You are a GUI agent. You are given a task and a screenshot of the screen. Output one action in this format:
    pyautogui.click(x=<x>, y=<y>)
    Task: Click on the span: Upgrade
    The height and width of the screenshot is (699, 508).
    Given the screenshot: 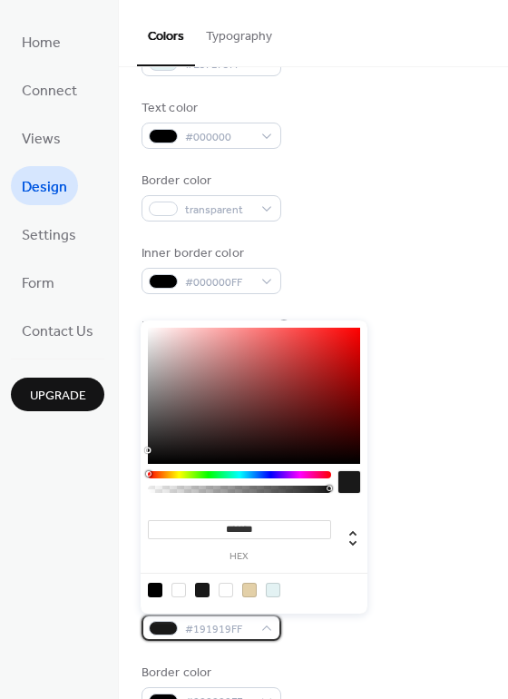 What is the action you would take?
    pyautogui.click(x=58, y=396)
    